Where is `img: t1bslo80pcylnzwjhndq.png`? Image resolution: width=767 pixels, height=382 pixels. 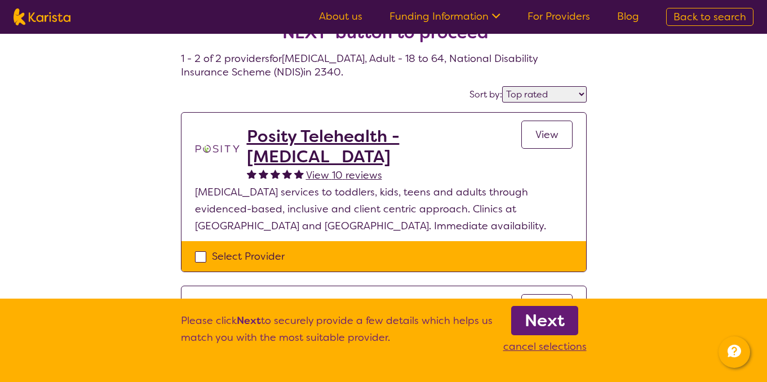
img: t1bslo80pcylnzwjhndq.png is located at coordinates (218, 149).